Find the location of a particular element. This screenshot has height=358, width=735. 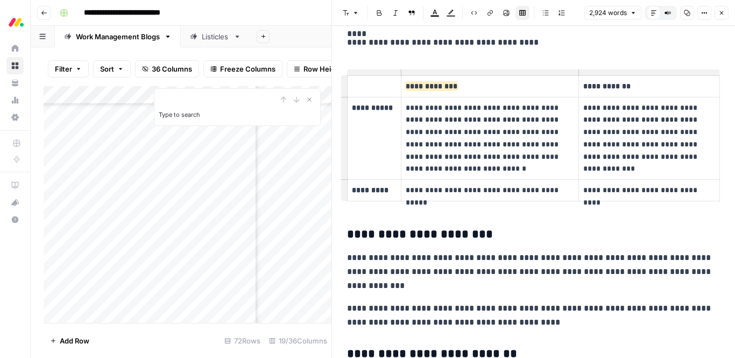

button: Sort is located at coordinates (112, 69).